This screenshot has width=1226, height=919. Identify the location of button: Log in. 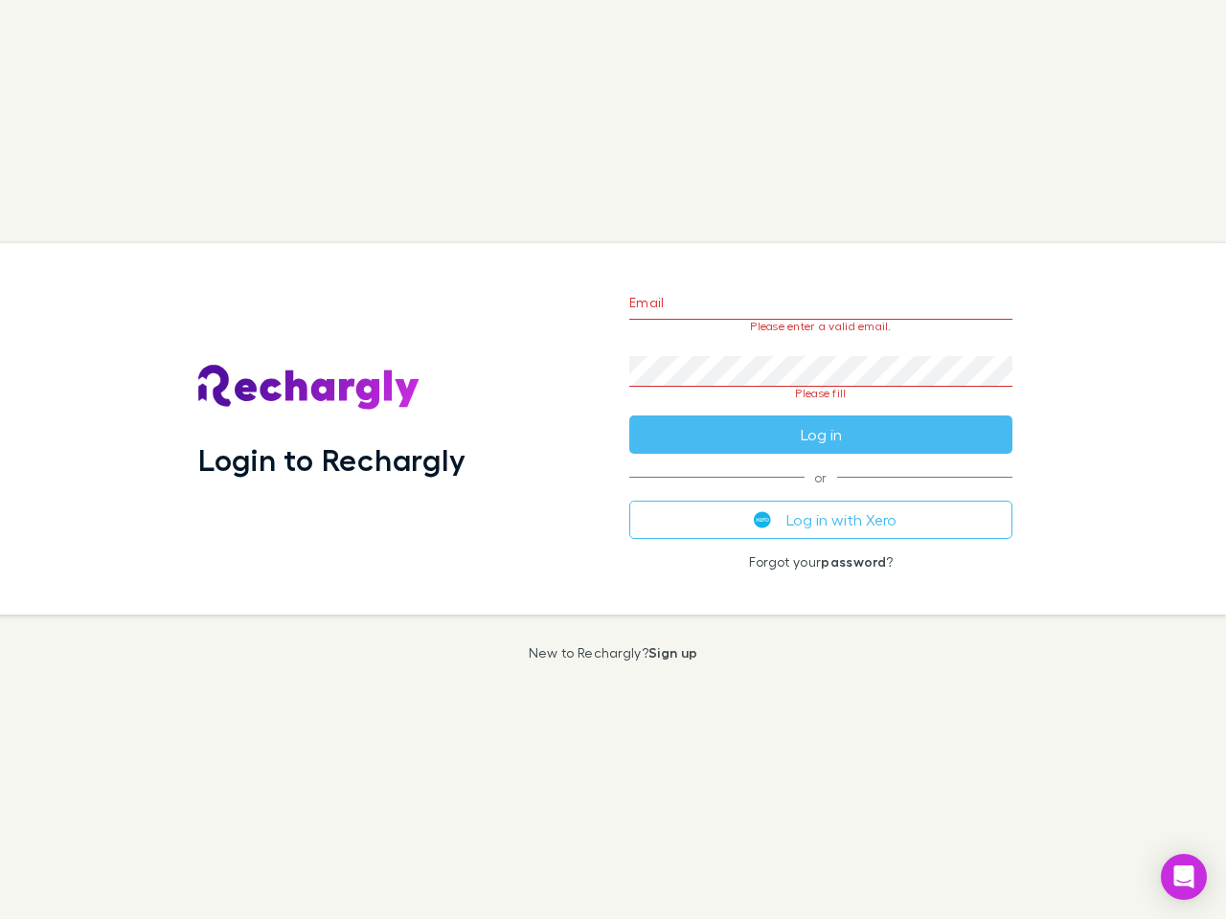
(821, 435).